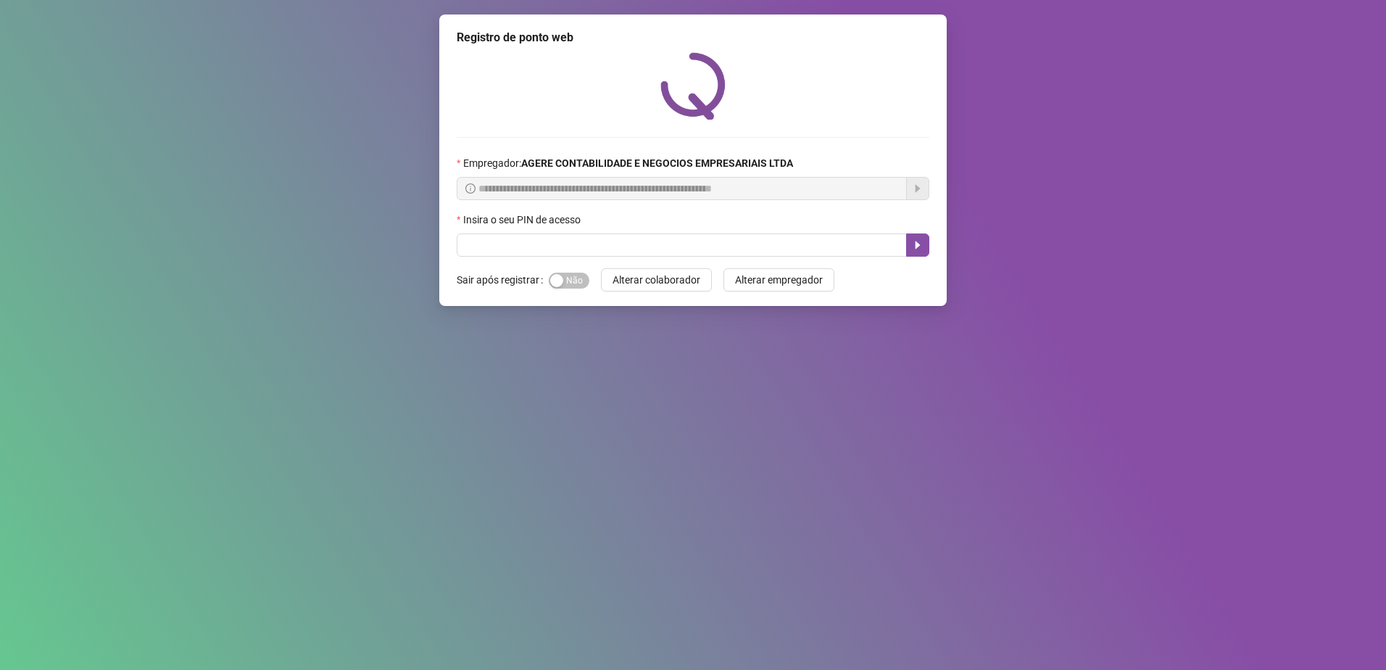 Image resolution: width=1386 pixels, height=670 pixels. I want to click on label: Sair após registrar, so click(502, 280).